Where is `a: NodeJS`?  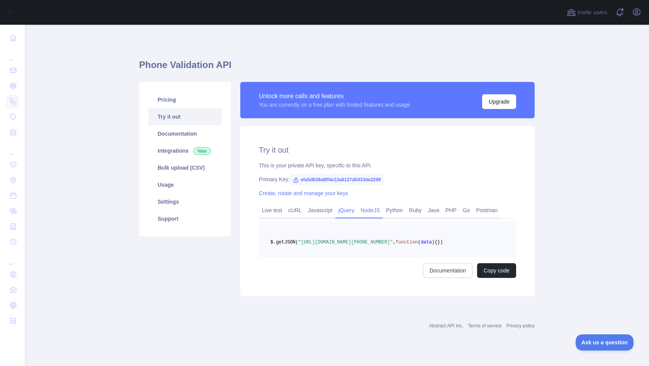 a: NodeJS is located at coordinates (370, 210).